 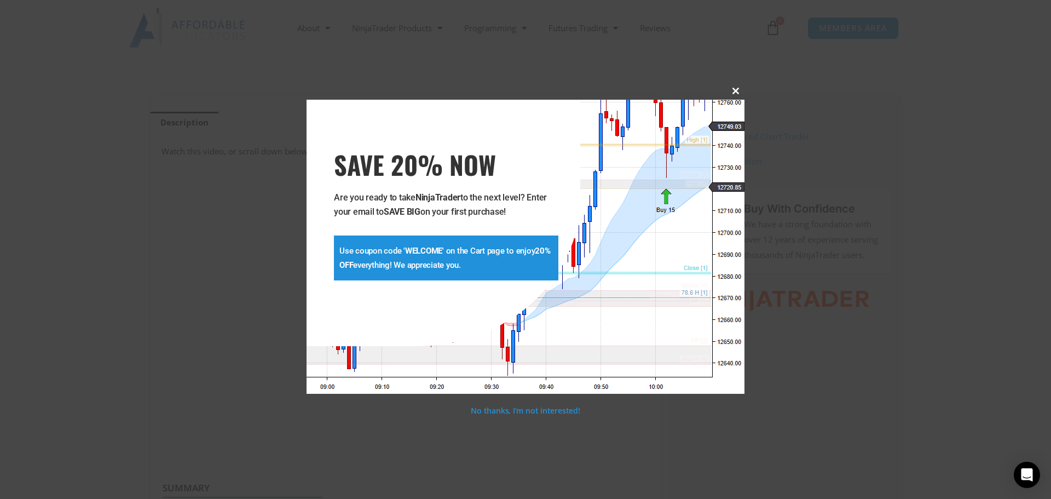 What do you see at coordinates (446, 205) in the screenshot?
I see `p: Are you ready to take to the next level? Enter your email to on your first purchase!` at bounding box center [446, 205].